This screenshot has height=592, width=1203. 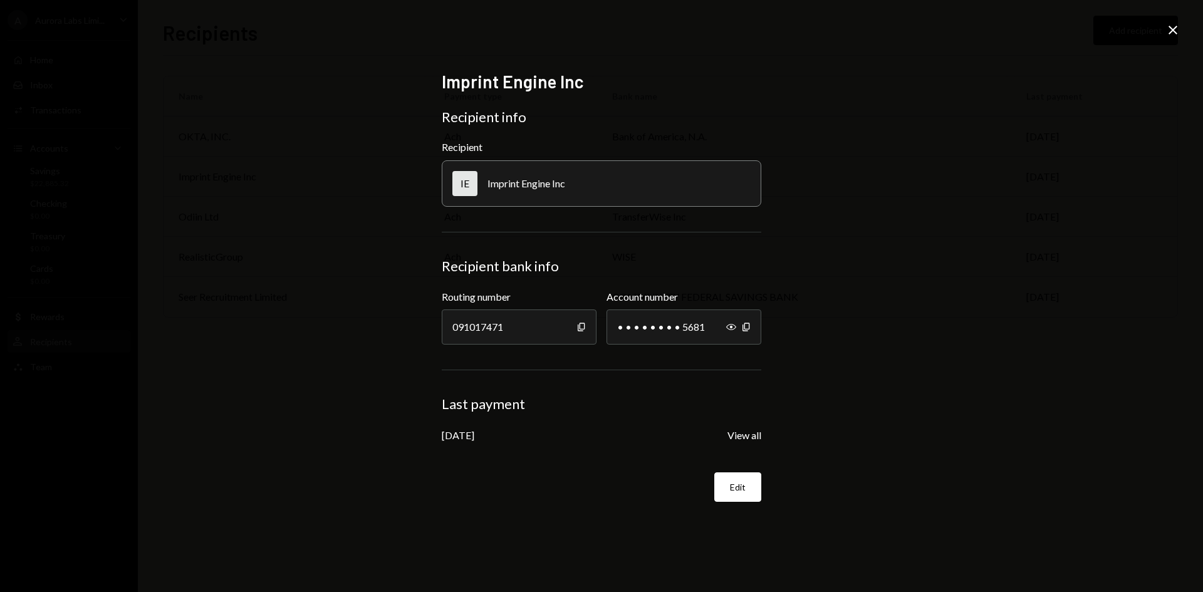 What do you see at coordinates (602, 81) in the screenshot?
I see `h2: Imprint Engine Inc` at bounding box center [602, 81].